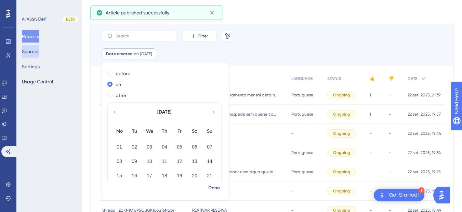 The height and width of the screenshot is (212, 462). What do you see at coordinates (30, 36) in the screenshot?
I see `button: Reports` at bounding box center [30, 36].